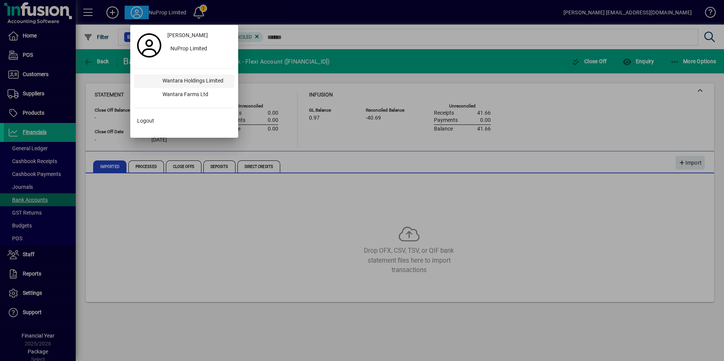  What do you see at coordinates (184, 121) in the screenshot?
I see `button: Logout` at bounding box center [184, 121].